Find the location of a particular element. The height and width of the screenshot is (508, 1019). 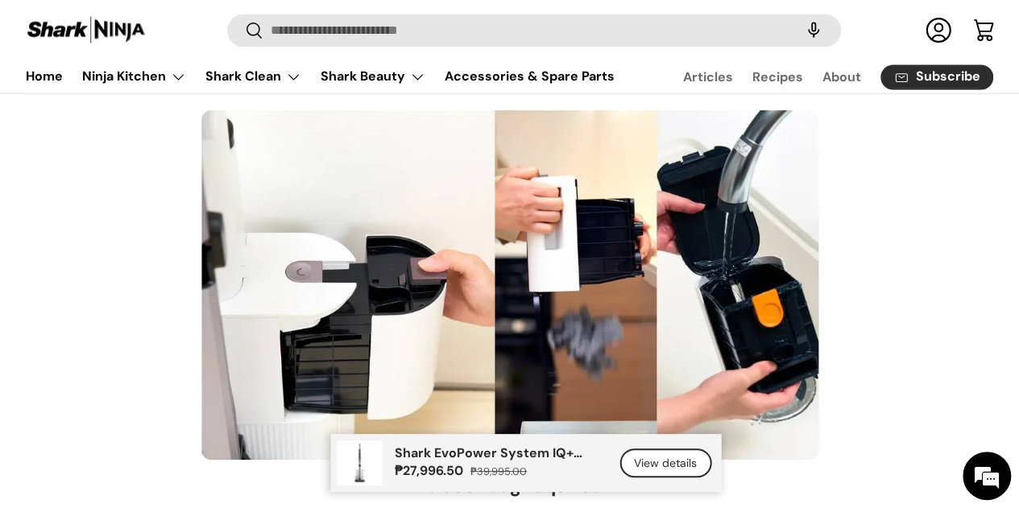

a: Shark Ninja Philippines is located at coordinates (86, 30).